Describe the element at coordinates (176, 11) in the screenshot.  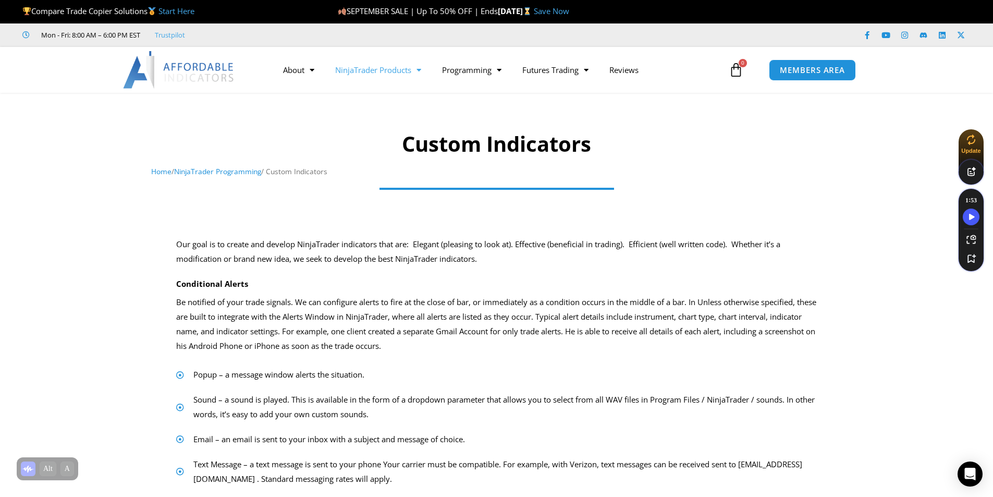
I see `a: Start Here` at that location.